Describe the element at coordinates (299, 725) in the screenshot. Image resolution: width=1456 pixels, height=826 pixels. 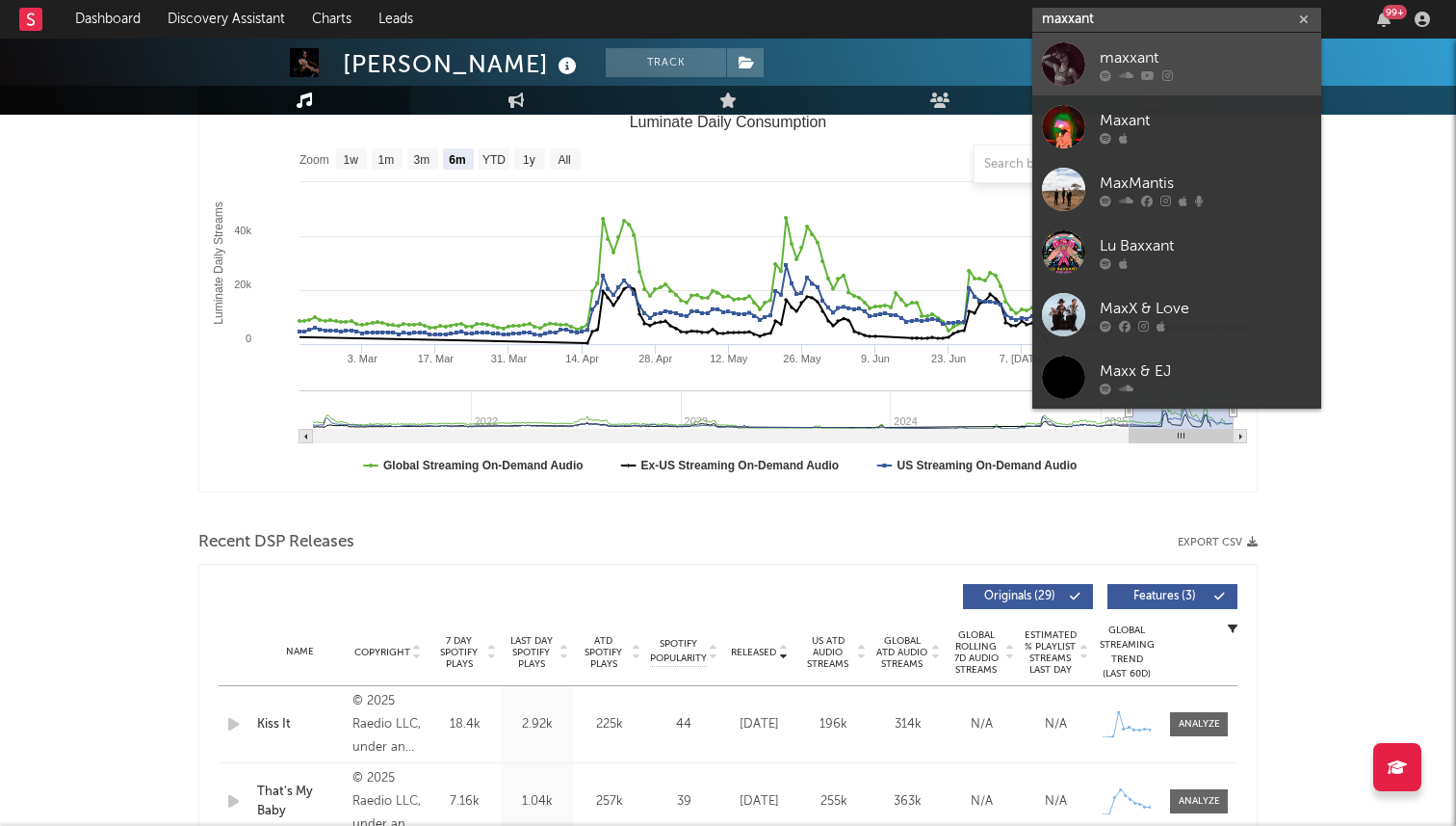
I see `a: Kiss It` at that location.